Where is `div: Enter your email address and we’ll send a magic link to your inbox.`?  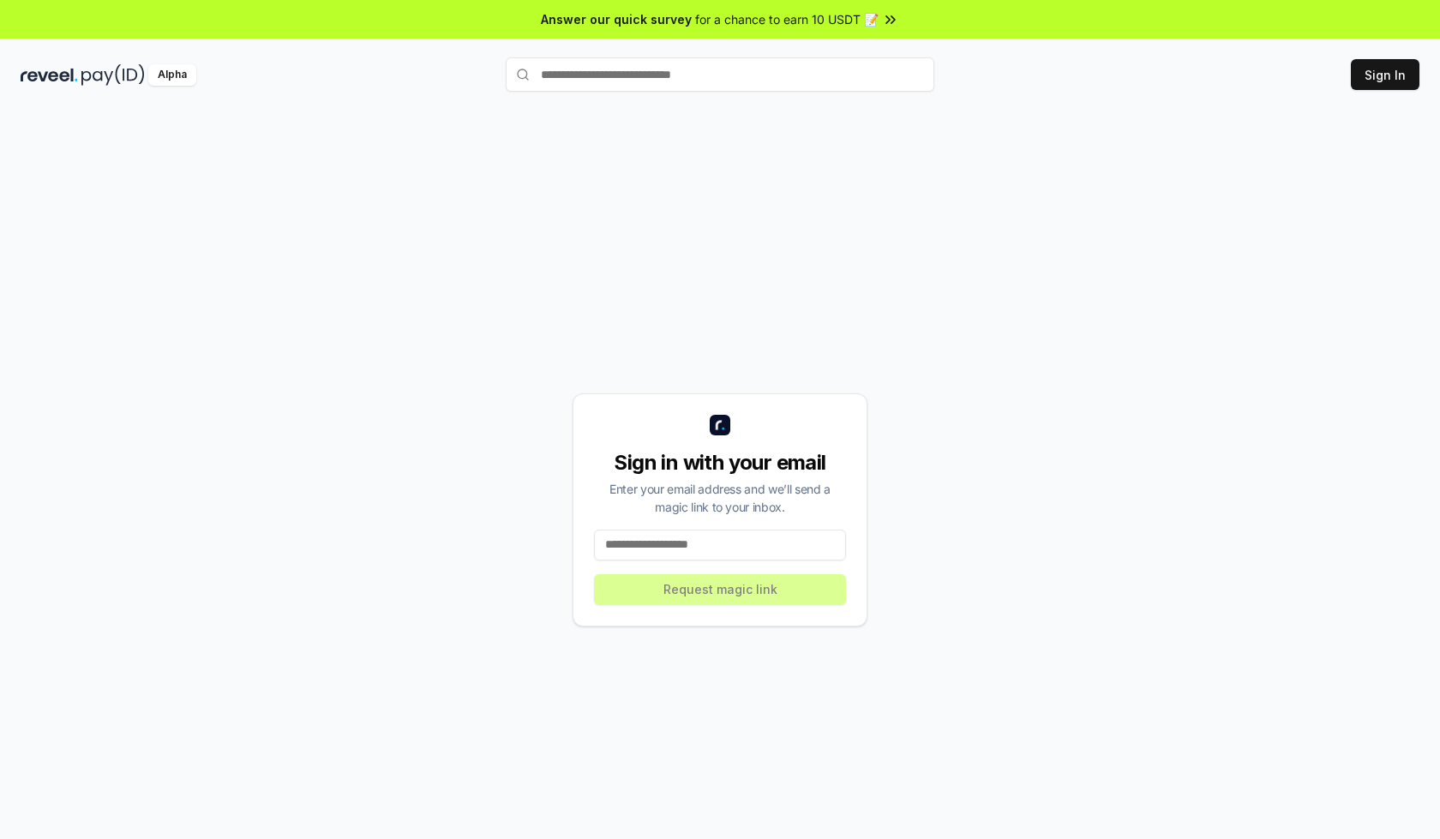 div: Enter your email address and we’ll send a magic link to your inbox. is located at coordinates (720, 498).